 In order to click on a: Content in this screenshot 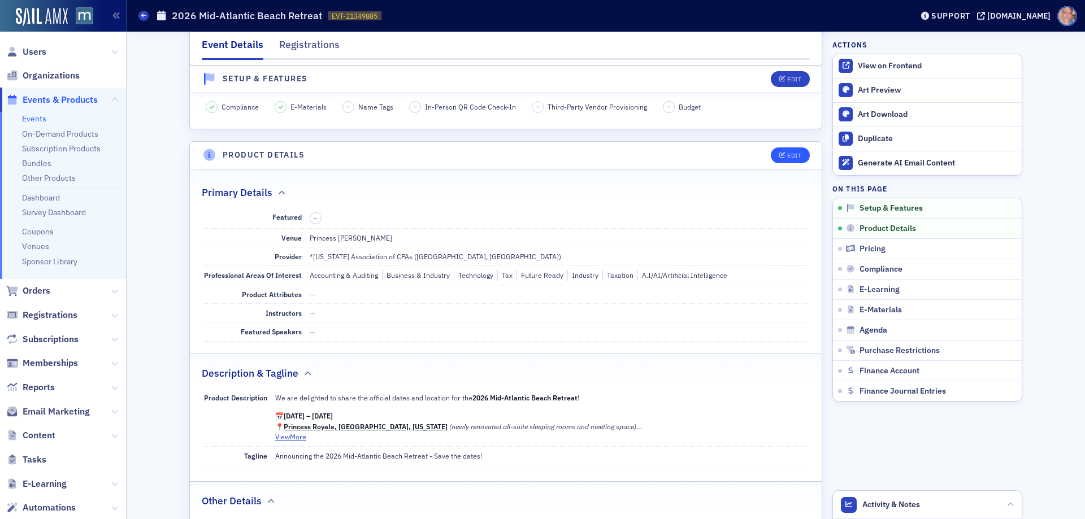, I will do `click(31, 436)`.